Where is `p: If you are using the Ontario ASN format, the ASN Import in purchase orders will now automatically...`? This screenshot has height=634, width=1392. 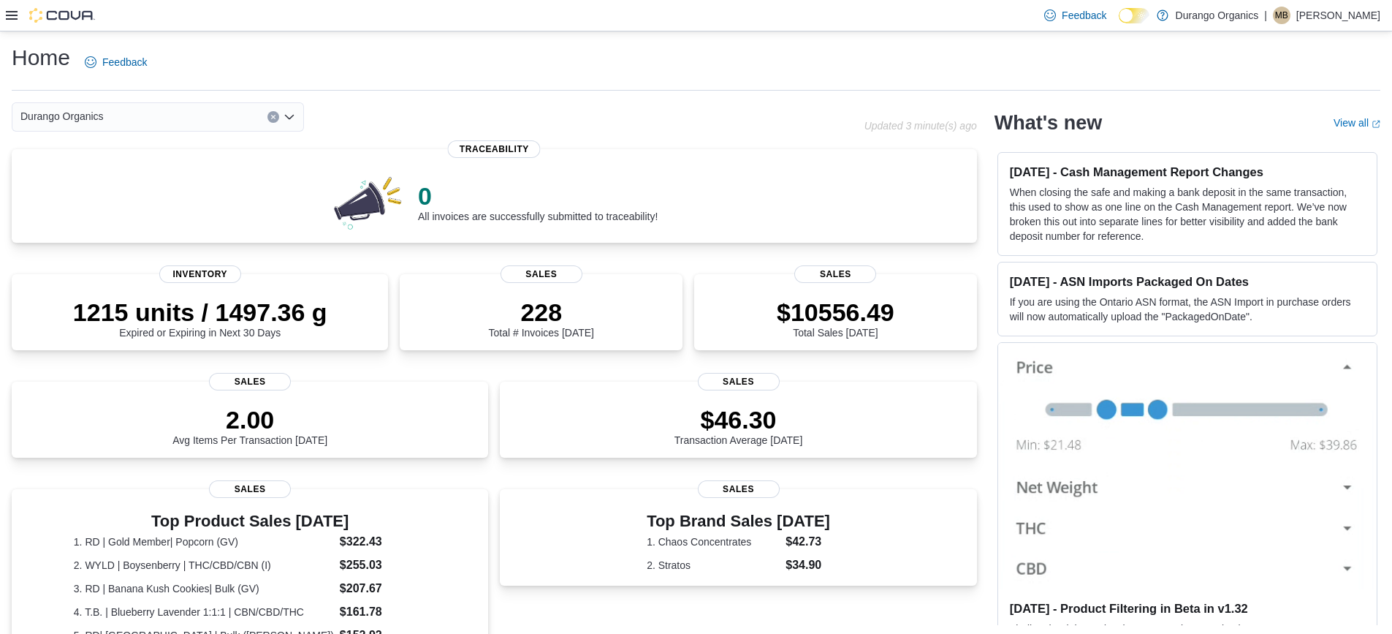
p: If you are using the Ontario ASN format, the ASN Import in purchase orders will now automatically... is located at coordinates (1188, 309).